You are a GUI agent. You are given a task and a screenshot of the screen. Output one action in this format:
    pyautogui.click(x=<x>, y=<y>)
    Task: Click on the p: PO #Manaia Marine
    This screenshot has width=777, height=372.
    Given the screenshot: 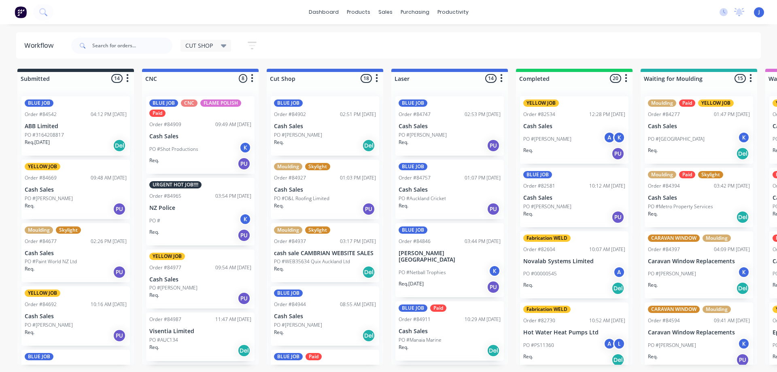 What is the action you would take?
    pyautogui.click(x=420, y=340)
    